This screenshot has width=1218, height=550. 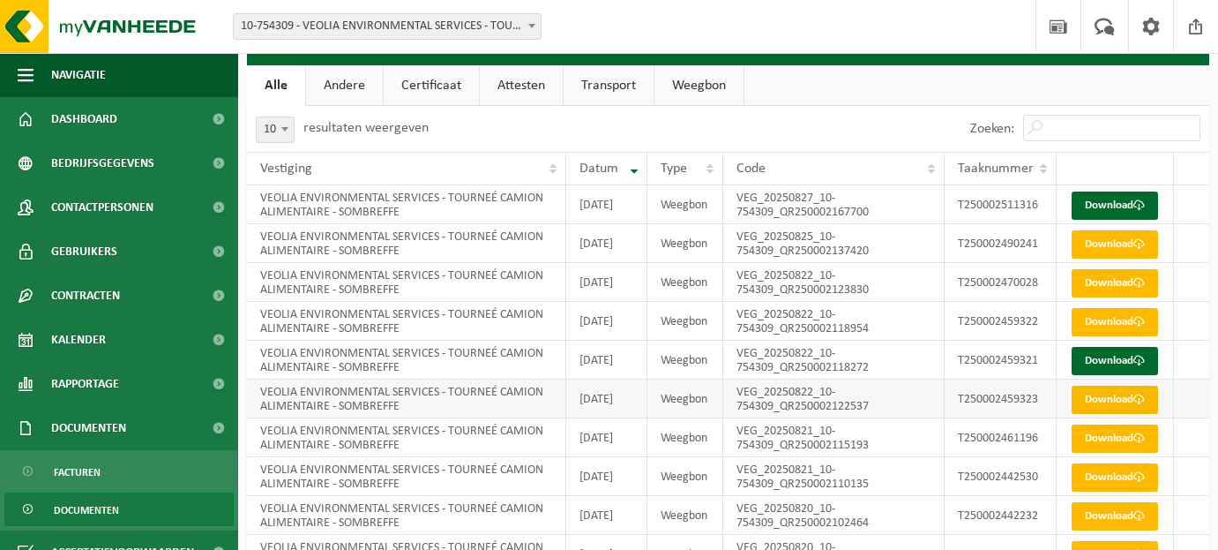 I want to click on td: T250002470028, so click(x=1000, y=282).